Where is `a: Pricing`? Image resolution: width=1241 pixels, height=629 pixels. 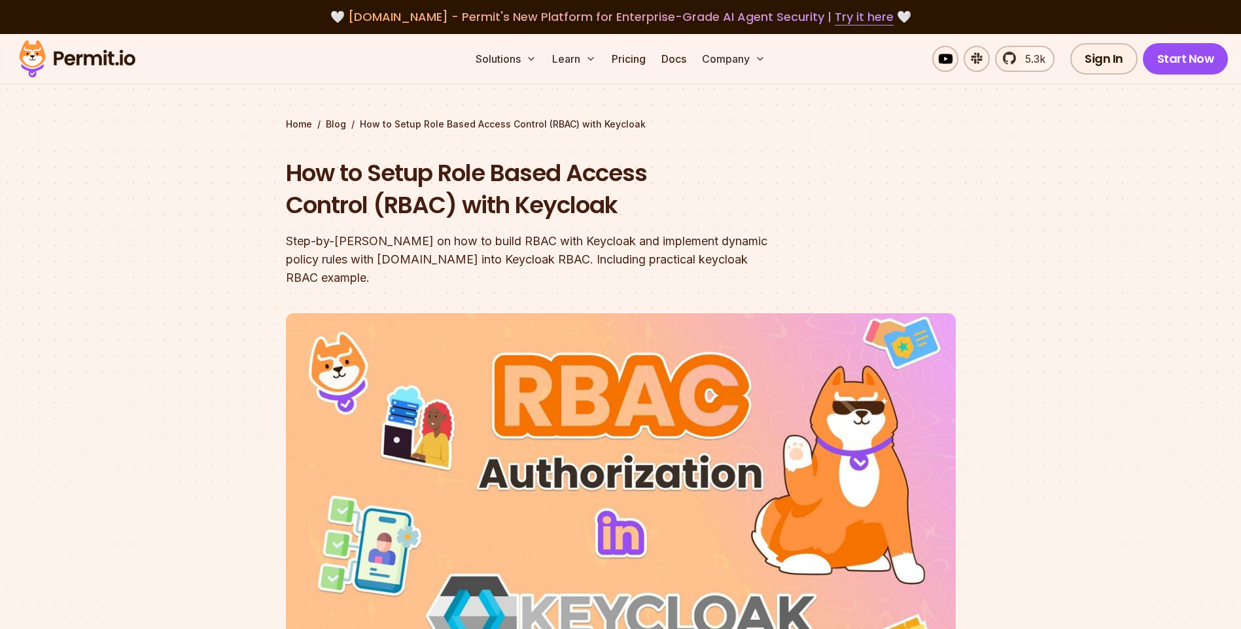
a: Pricing is located at coordinates (628, 59).